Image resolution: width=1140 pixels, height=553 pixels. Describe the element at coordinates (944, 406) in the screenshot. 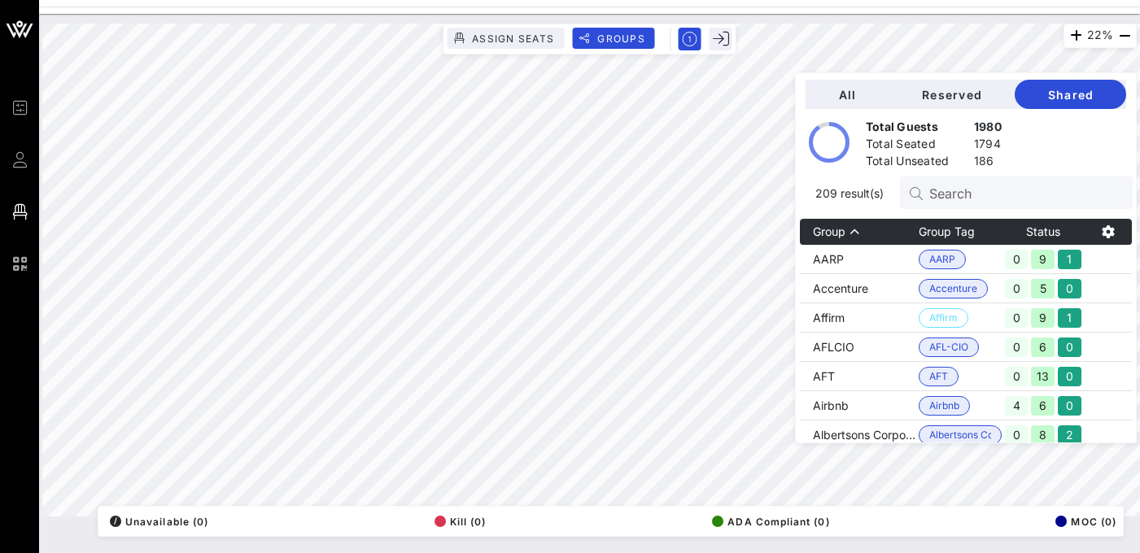

I see `span: Airbnb` at that location.